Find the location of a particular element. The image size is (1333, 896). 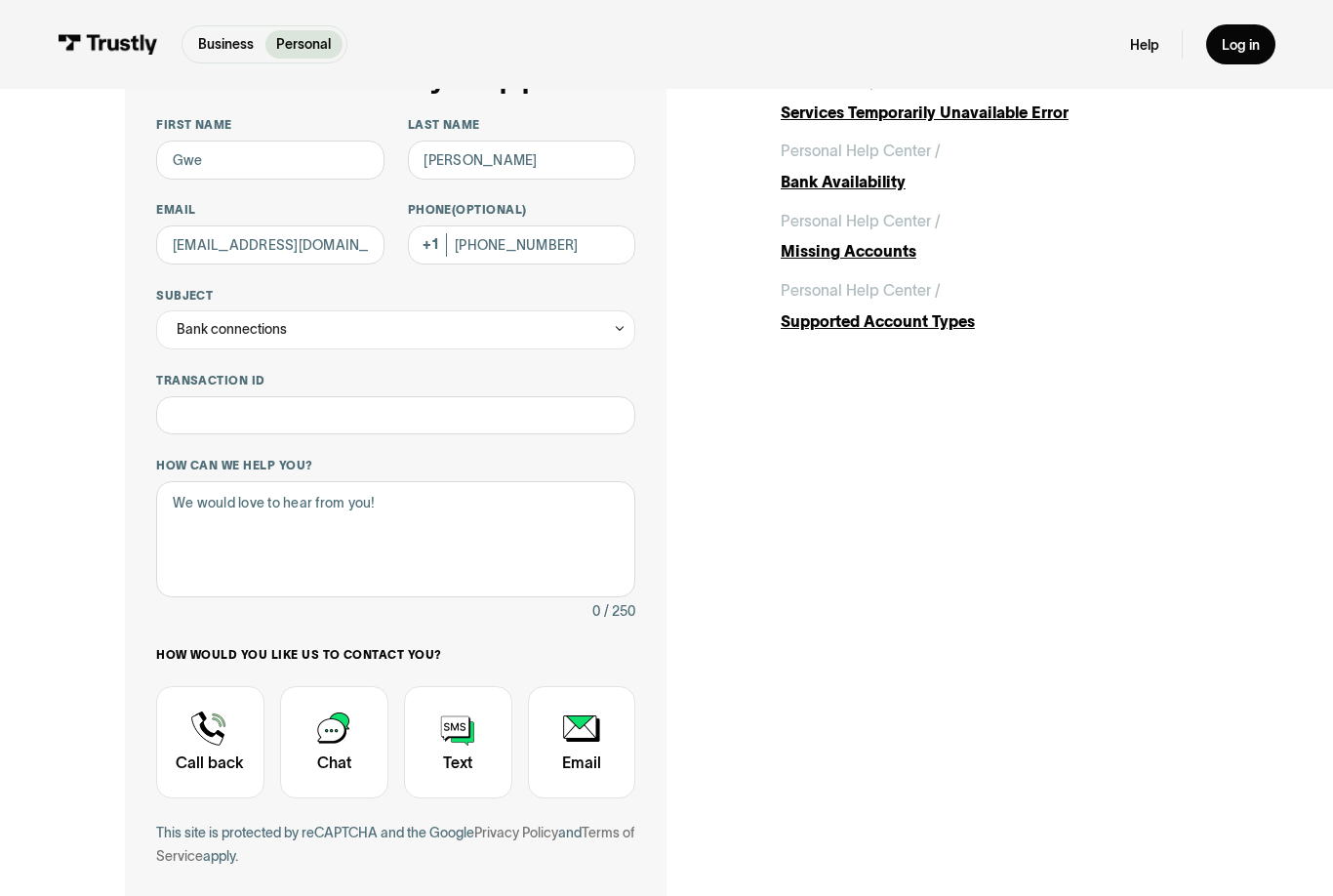

label: How can we help you? is located at coordinates (395, 466).